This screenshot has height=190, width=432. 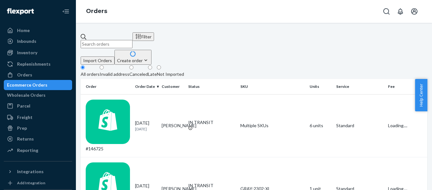 What do you see at coordinates (272, 86) in the screenshot?
I see `th: SKU` at bounding box center [272, 86].